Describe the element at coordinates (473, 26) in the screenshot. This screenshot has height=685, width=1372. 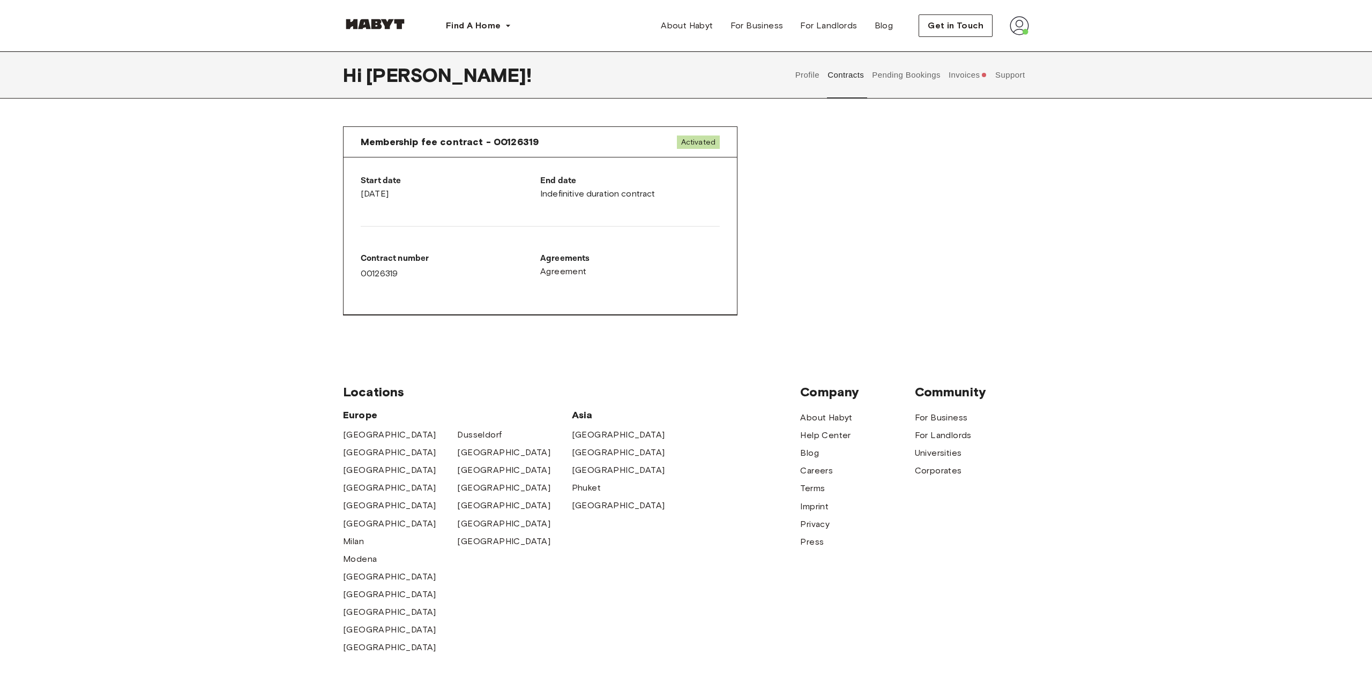
I see `span: Find A Home` at that location.